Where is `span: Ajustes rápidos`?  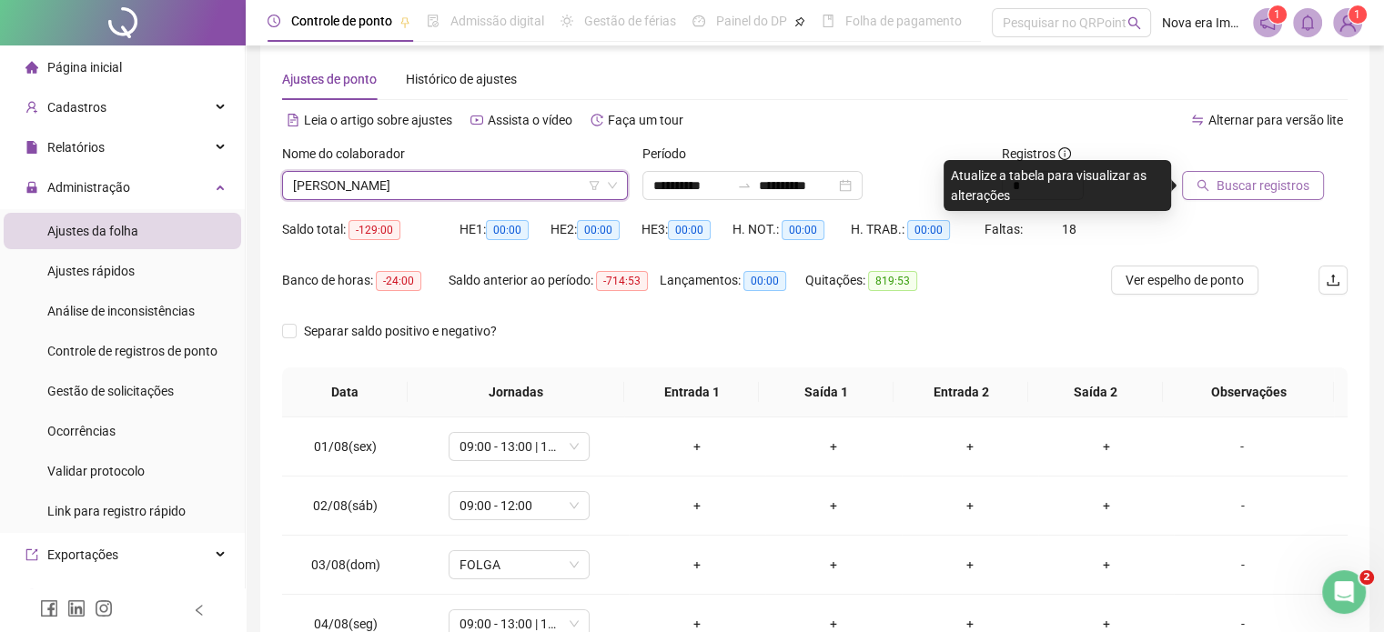
span: Ajustes rápidos is located at coordinates (91, 271).